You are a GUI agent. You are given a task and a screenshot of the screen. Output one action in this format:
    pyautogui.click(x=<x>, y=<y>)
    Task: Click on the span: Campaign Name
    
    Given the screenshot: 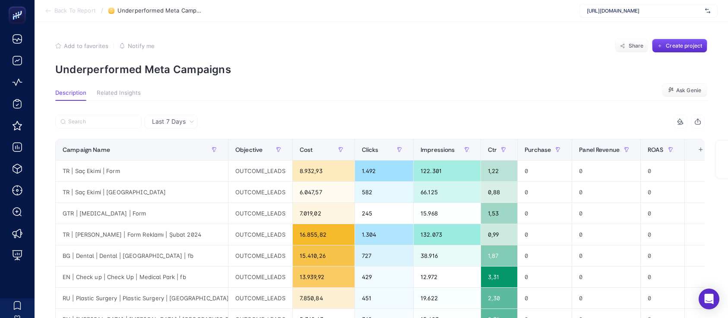 What is the action you would take?
    pyautogui.click(x=86, y=149)
    